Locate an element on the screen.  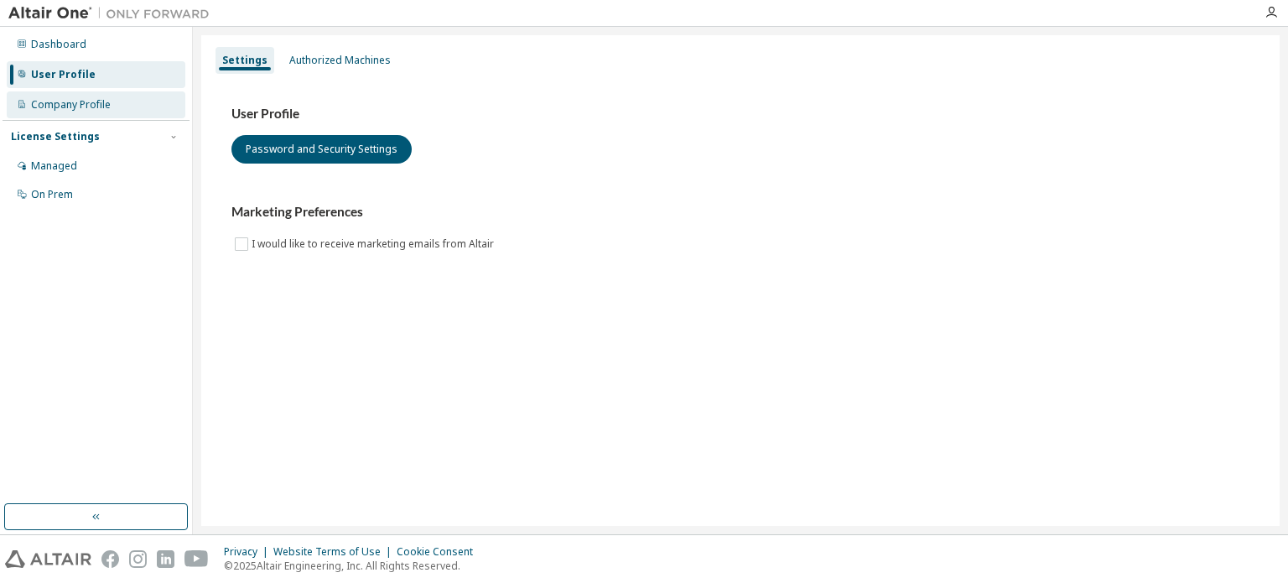
img: youtube.svg is located at coordinates (196, 559).